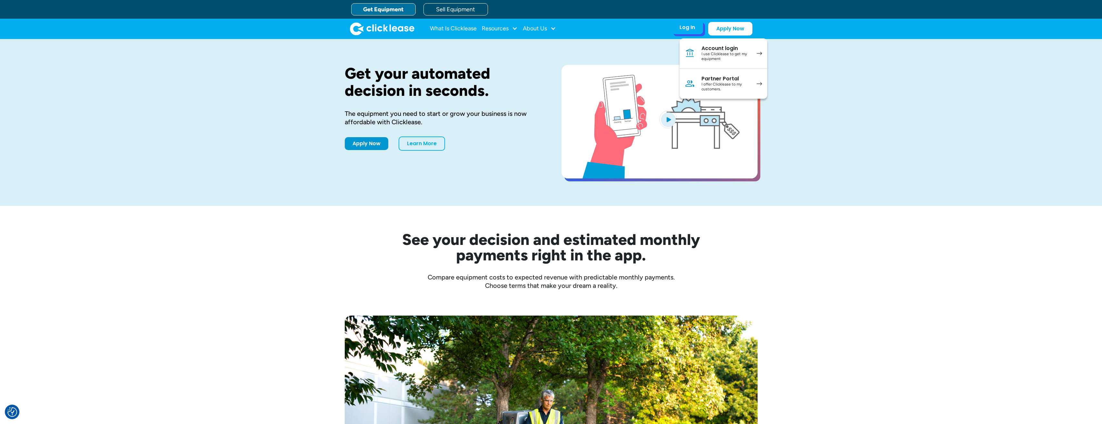  Describe the element at coordinates (668, 119) in the screenshot. I see `img: Blue play button logo on a light blue circular background` at that location.